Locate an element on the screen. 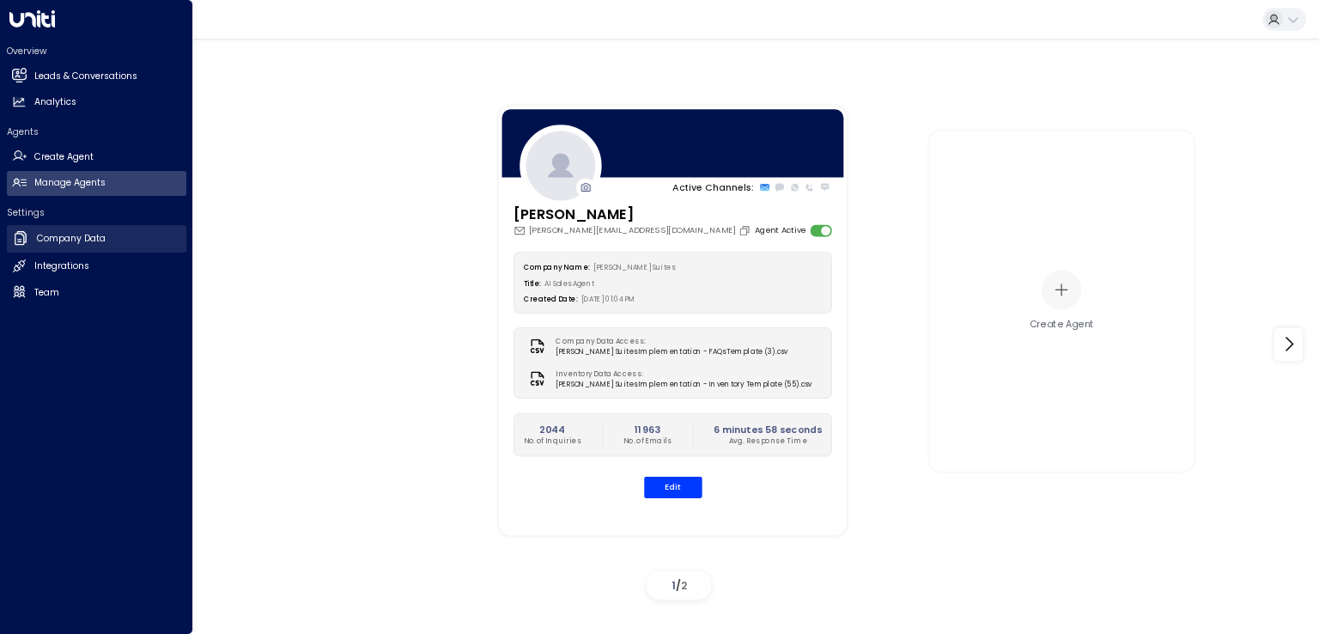 The image size is (1319, 634). h2: Company Data is located at coordinates (71, 239).